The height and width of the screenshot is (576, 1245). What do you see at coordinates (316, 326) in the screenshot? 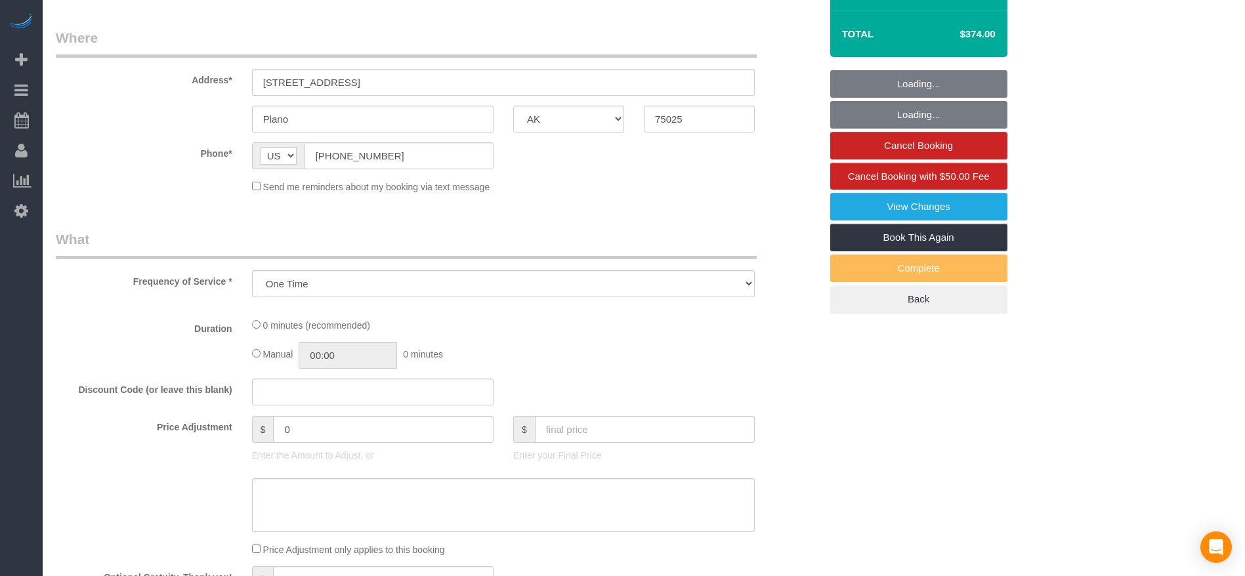
I see `span: 0 minutes (recommended)` at bounding box center [316, 326].